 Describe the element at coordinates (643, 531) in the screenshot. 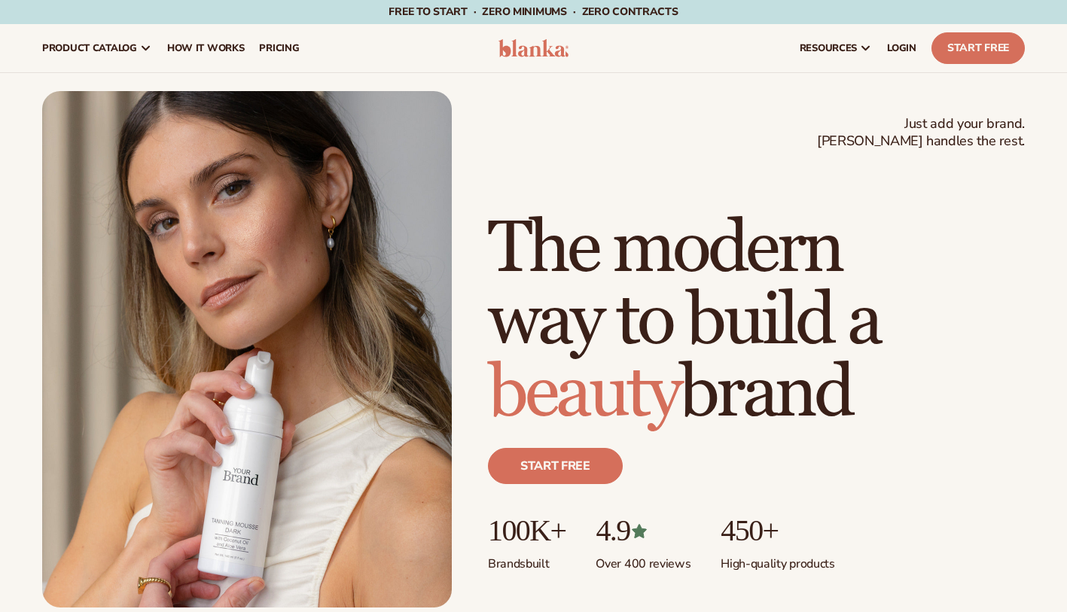

I see `p: 4.9` at that location.